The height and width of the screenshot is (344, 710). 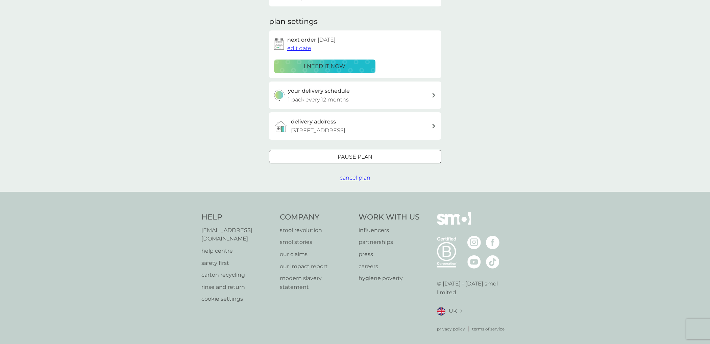 What do you see at coordinates (451, 329) in the screenshot?
I see `a: privacy policy` at bounding box center [451, 329].